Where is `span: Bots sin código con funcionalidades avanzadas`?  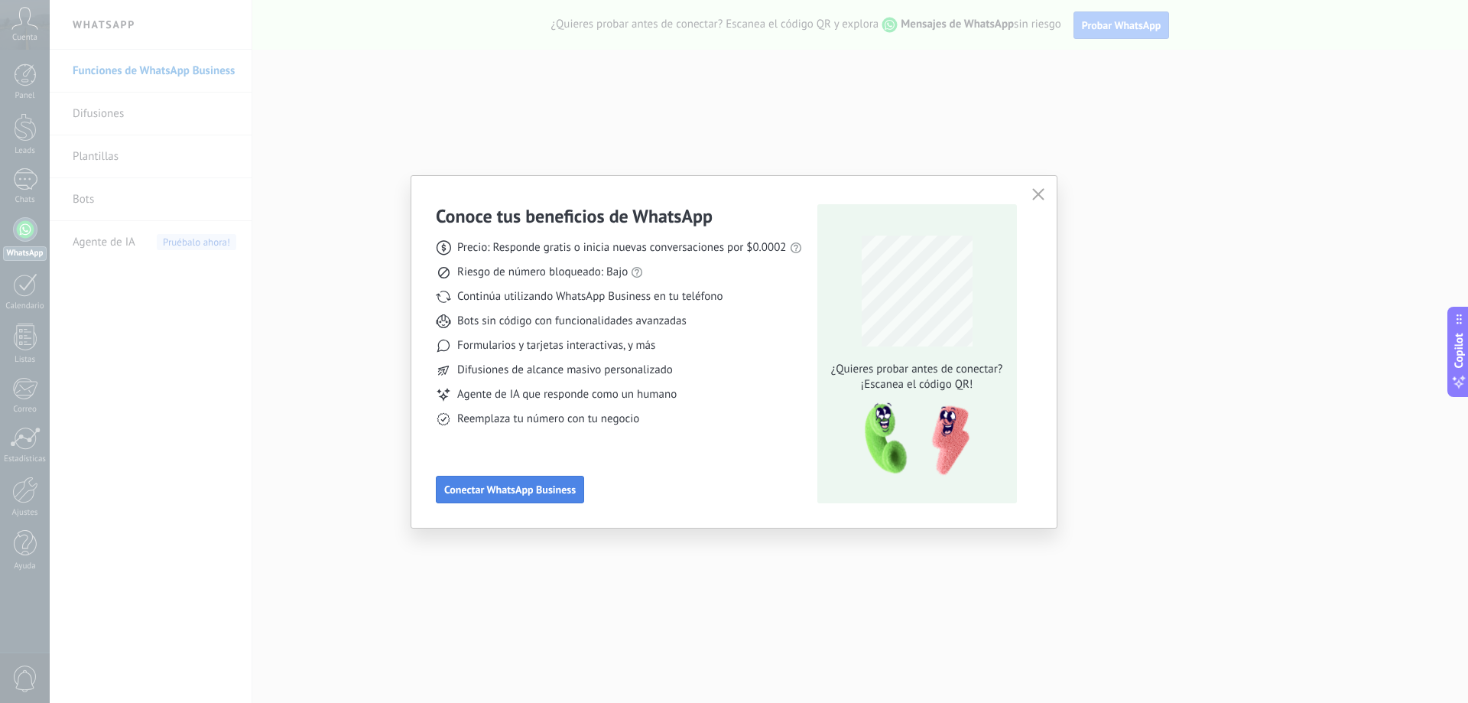 span: Bots sin código con funcionalidades avanzadas is located at coordinates (572, 321).